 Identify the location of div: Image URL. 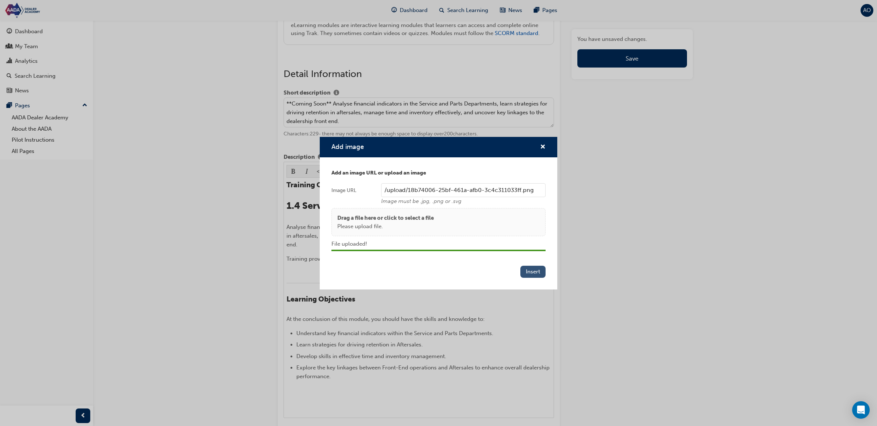
(344, 191).